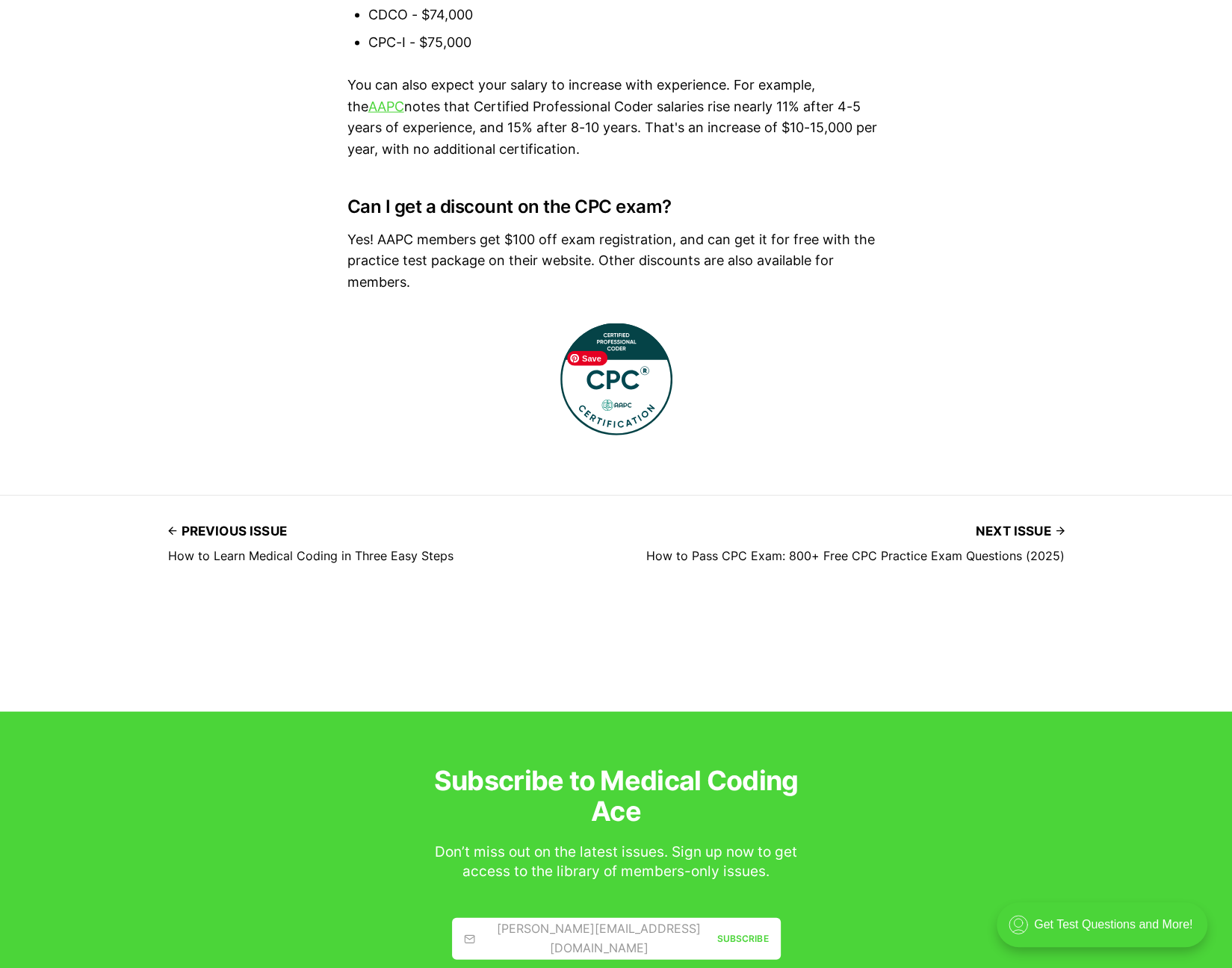  Describe the element at coordinates (587, 358) in the screenshot. I see `span: Save` at that location.